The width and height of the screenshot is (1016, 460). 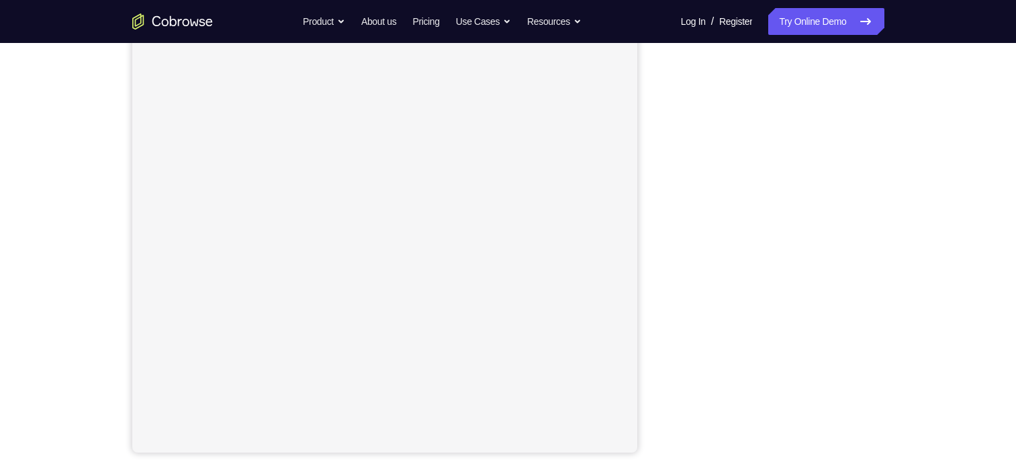 I want to click on a: Try Online Demo, so click(x=826, y=21).